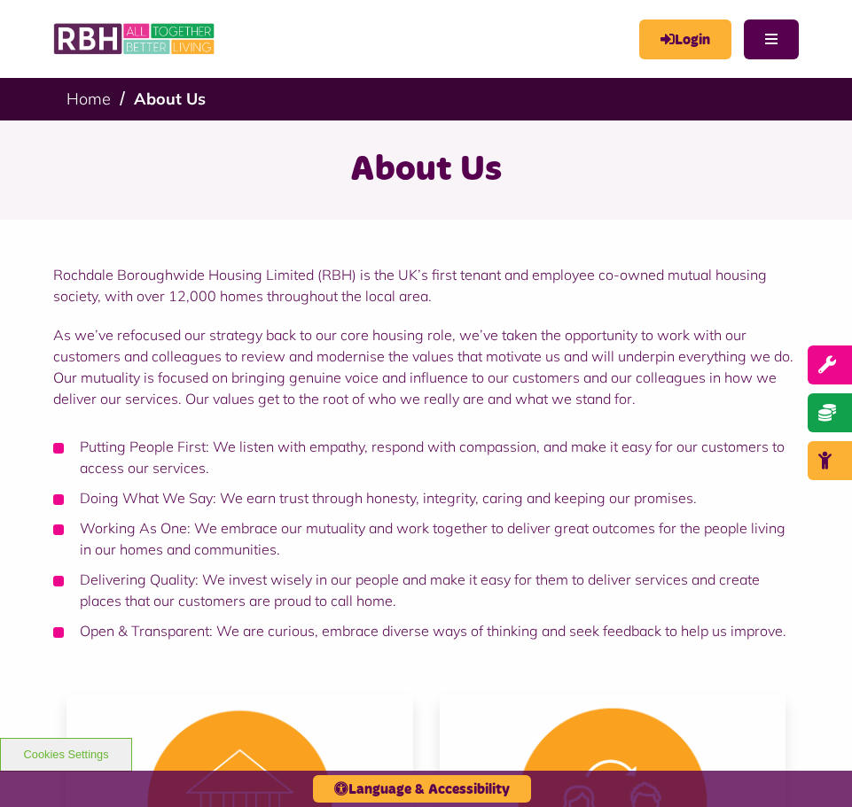  I want to click on li: Putting People First: We listen with empathy, respond with compassion, and make it easy for our c..., so click(425, 457).